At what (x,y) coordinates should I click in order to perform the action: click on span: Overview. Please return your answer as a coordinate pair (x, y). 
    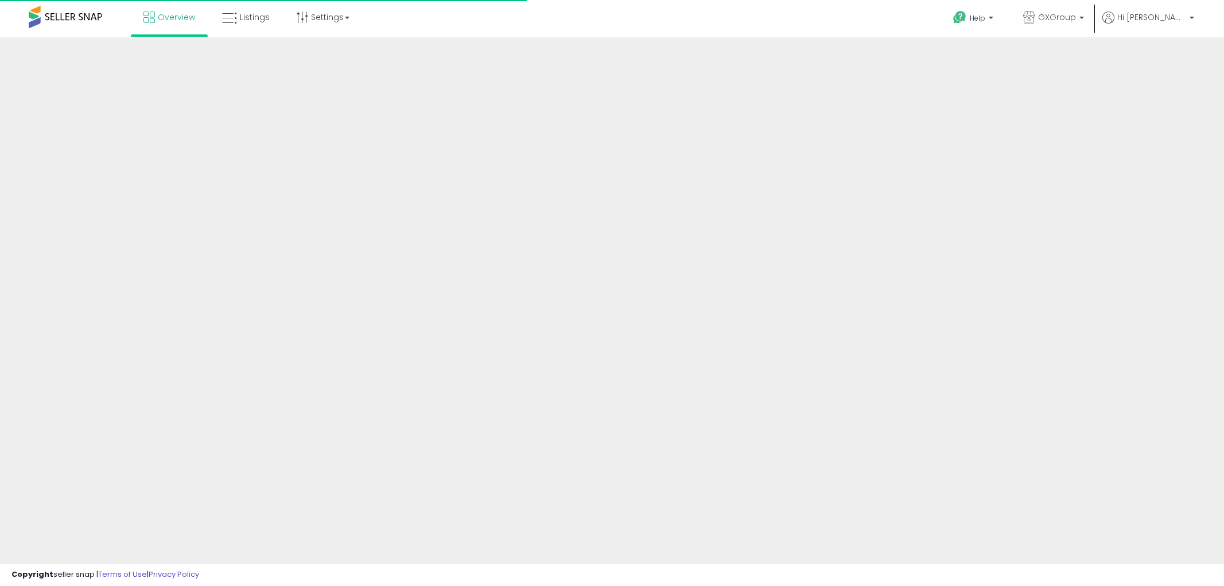
    Looking at the image, I should click on (176, 17).